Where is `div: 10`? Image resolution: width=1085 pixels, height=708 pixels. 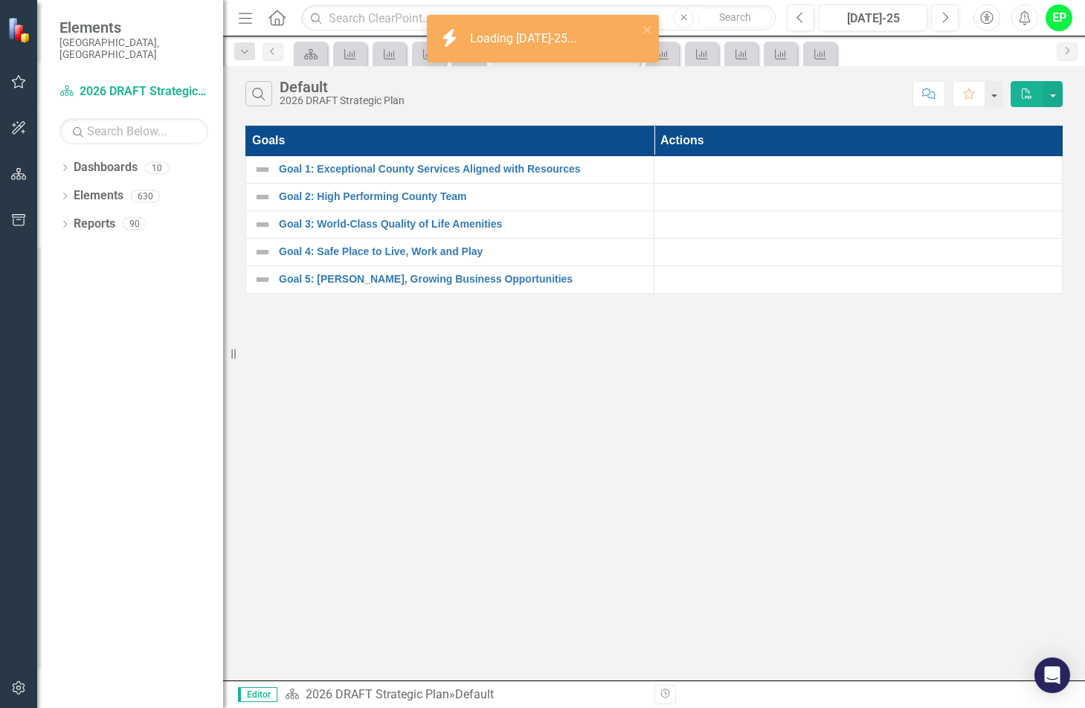 div: 10 is located at coordinates (157, 167).